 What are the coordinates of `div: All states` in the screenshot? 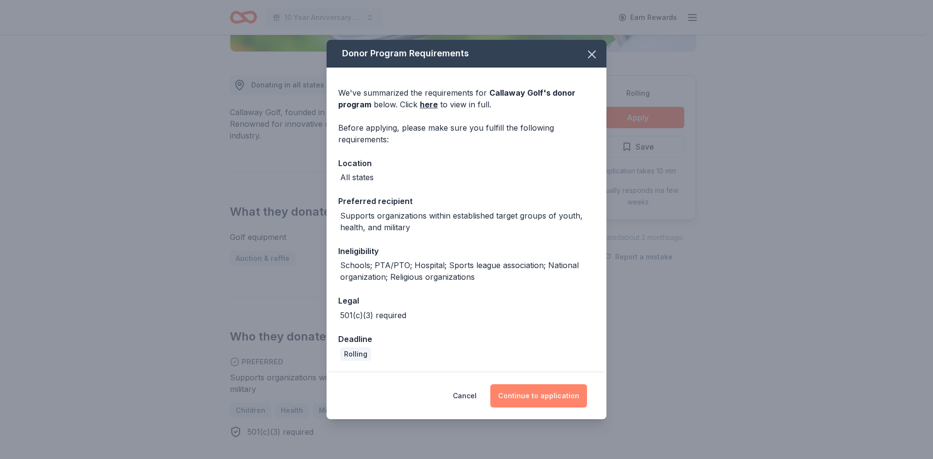 It's located at (357, 177).